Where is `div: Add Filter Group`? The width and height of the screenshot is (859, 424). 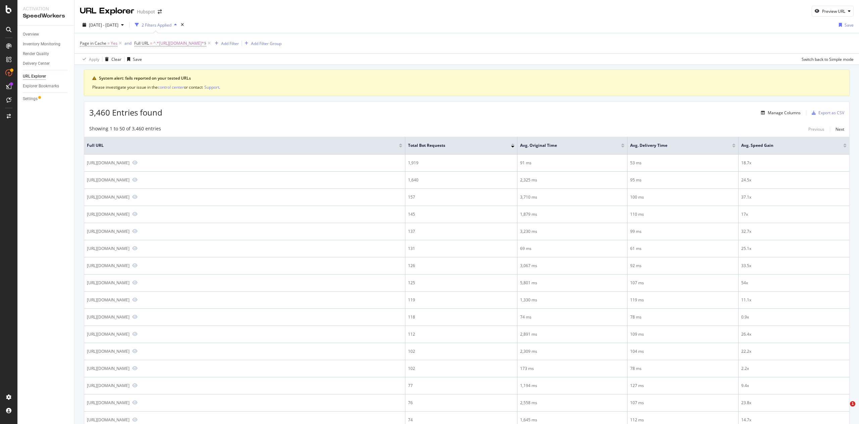 div: Add Filter Group is located at coordinates (266, 43).